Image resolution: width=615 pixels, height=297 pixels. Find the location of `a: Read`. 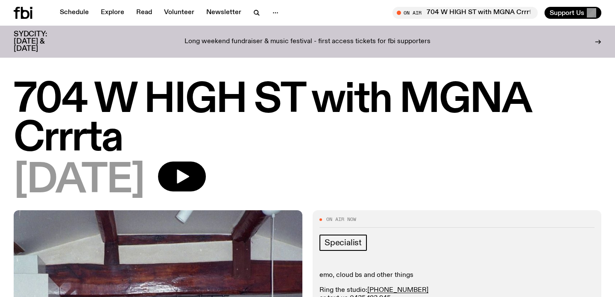

a: Read is located at coordinates (144, 13).